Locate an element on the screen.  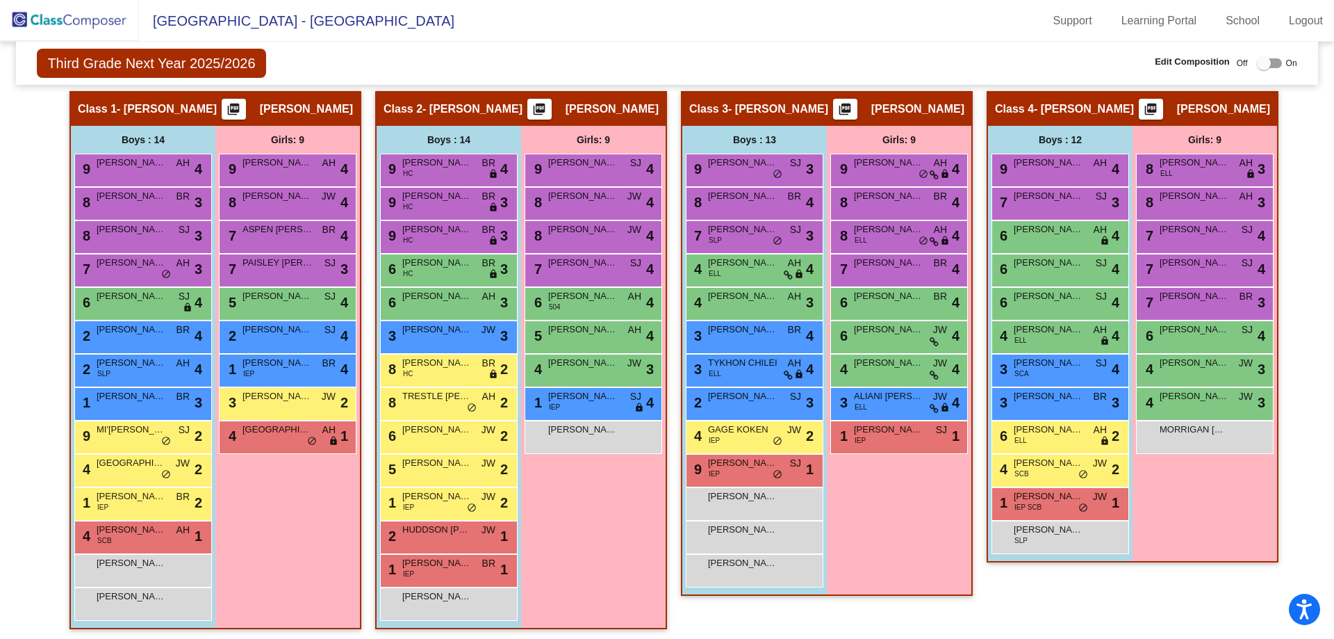
span: 504 is located at coordinates (554, 306).